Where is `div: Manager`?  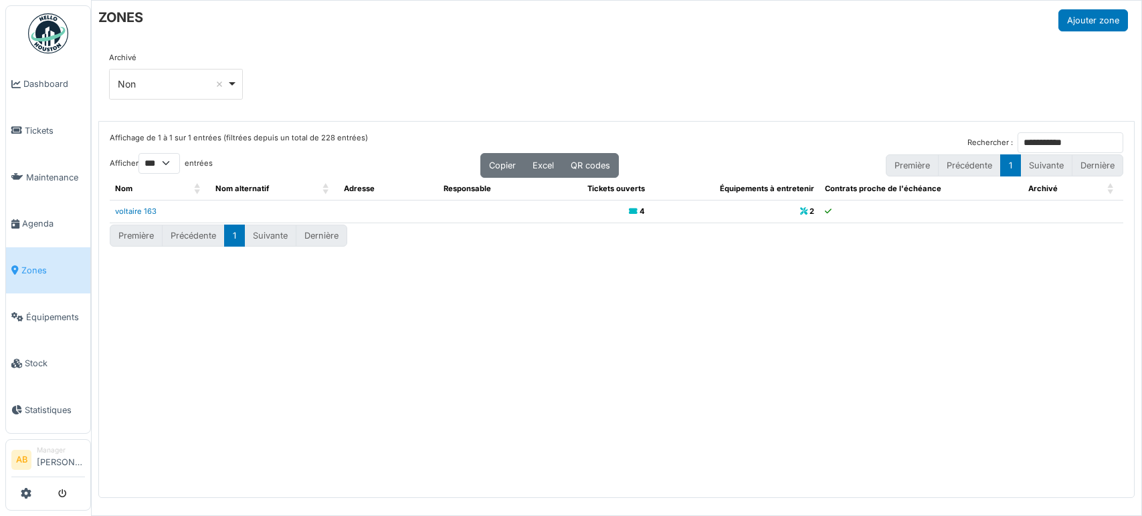 div: Manager is located at coordinates (61, 450).